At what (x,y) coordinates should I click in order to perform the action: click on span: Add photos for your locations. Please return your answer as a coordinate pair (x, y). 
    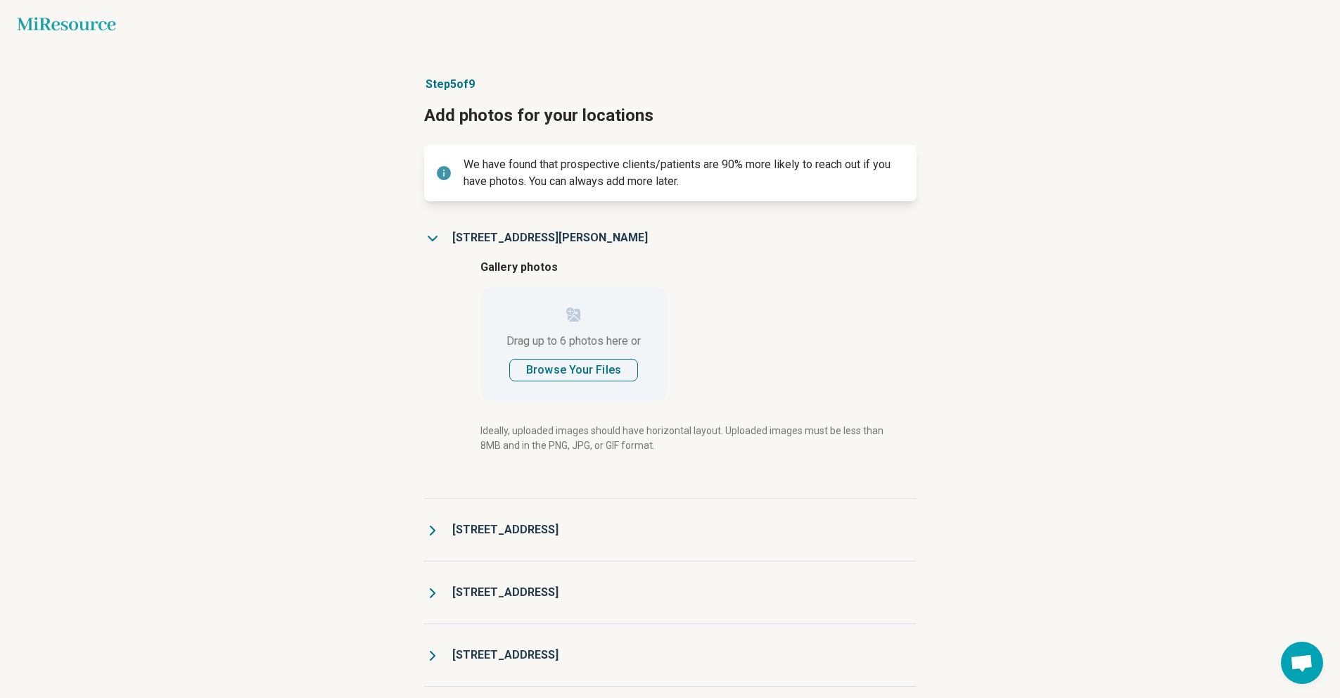
    Looking at the image, I should click on (539, 115).